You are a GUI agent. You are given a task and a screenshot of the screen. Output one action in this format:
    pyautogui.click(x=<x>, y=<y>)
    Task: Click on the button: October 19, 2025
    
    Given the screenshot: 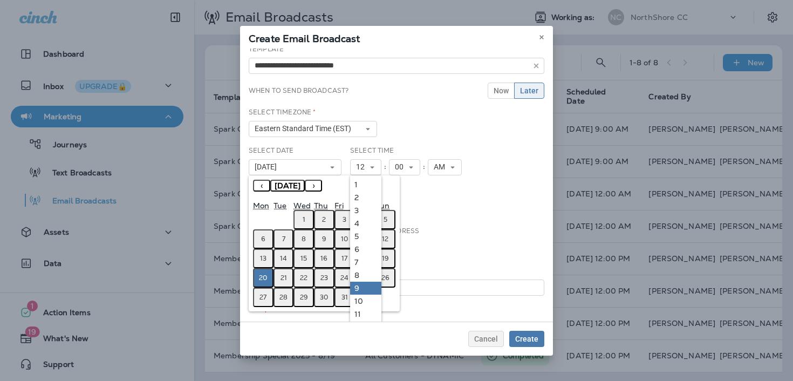 What is the action you would take?
    pyautogui.click(x=385, y=258)
    